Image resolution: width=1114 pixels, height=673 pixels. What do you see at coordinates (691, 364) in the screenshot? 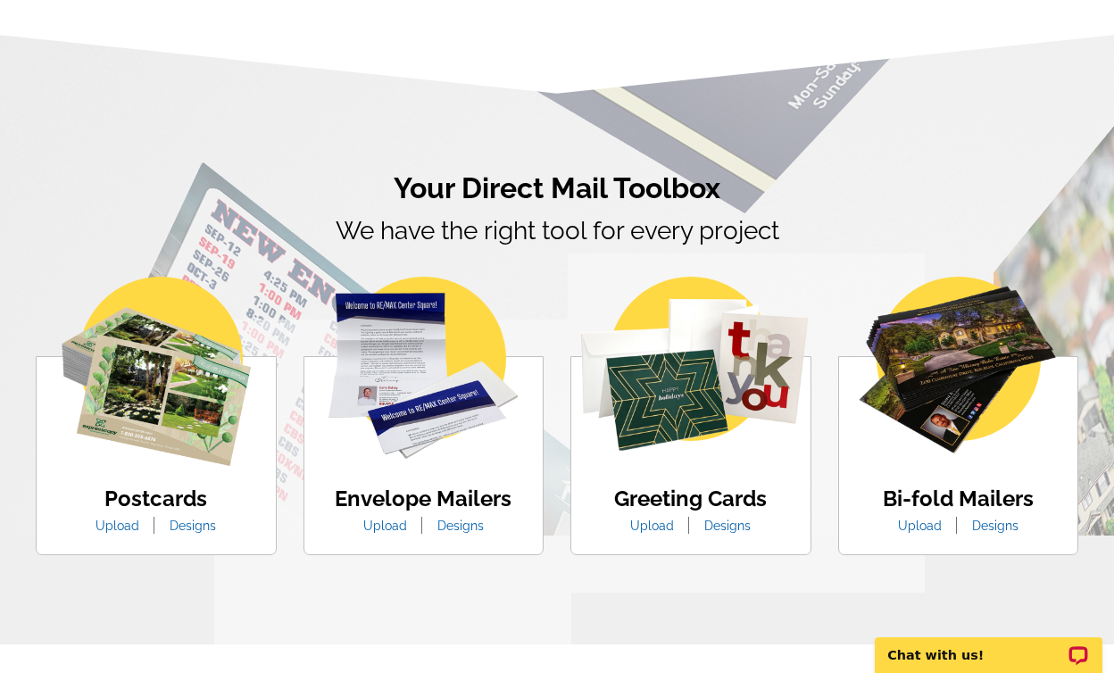
I see `img: greeting-cards.png` at bounding box center [691, 364].